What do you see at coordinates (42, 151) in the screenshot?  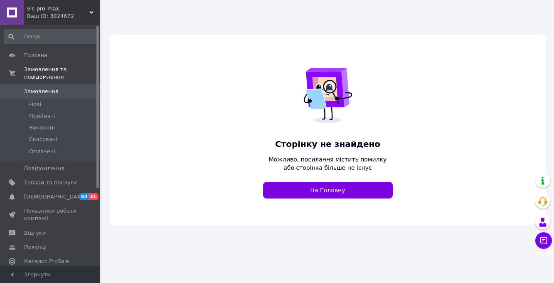 I see `span: Оплачені` at bounding box center [42, 151].